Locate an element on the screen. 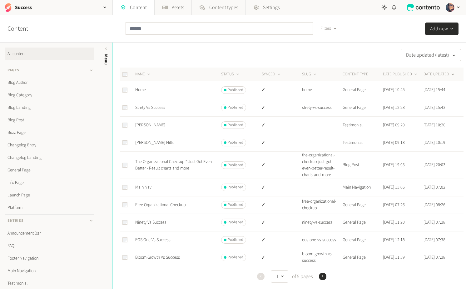  button: Add new is located at coordinates (442, 29).